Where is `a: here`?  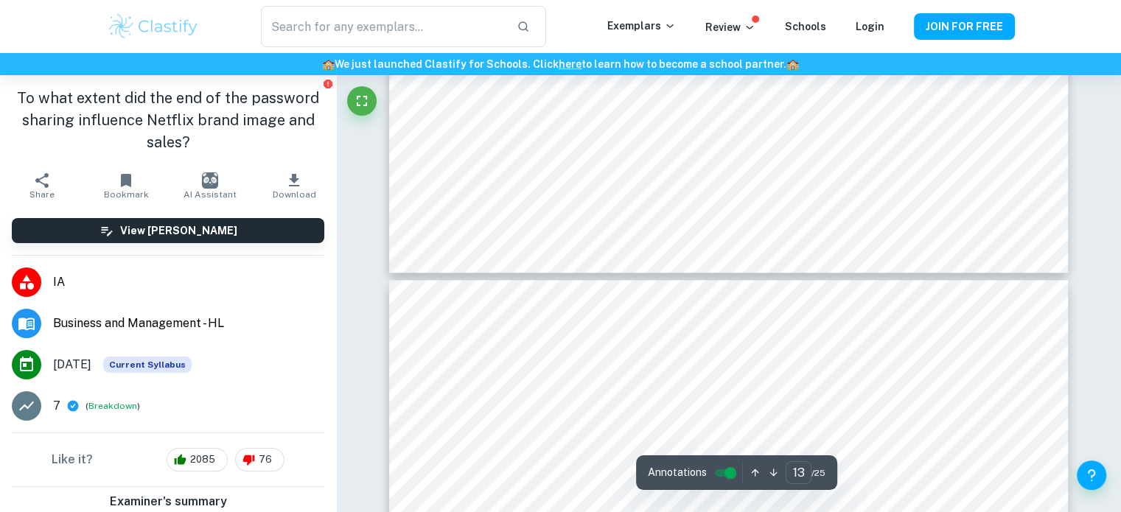
a: here is located at coordinates (570, 64).